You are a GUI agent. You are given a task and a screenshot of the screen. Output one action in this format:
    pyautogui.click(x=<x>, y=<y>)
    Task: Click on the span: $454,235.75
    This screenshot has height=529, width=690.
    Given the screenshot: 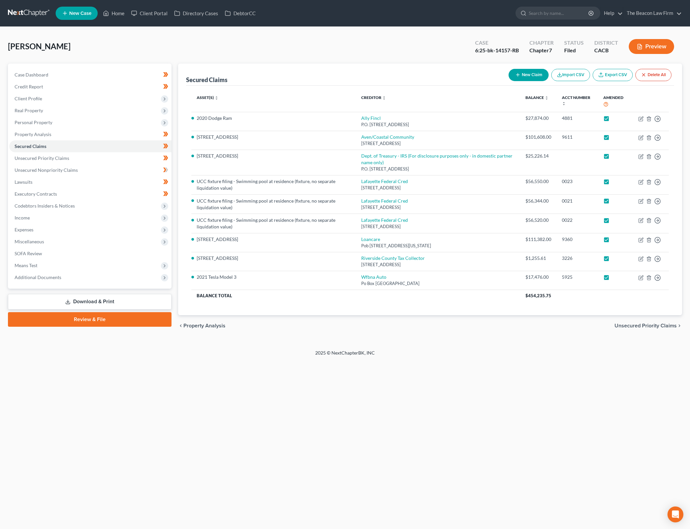 What is the action you would take?
    pyautogui.click(x=538, y=296)
    